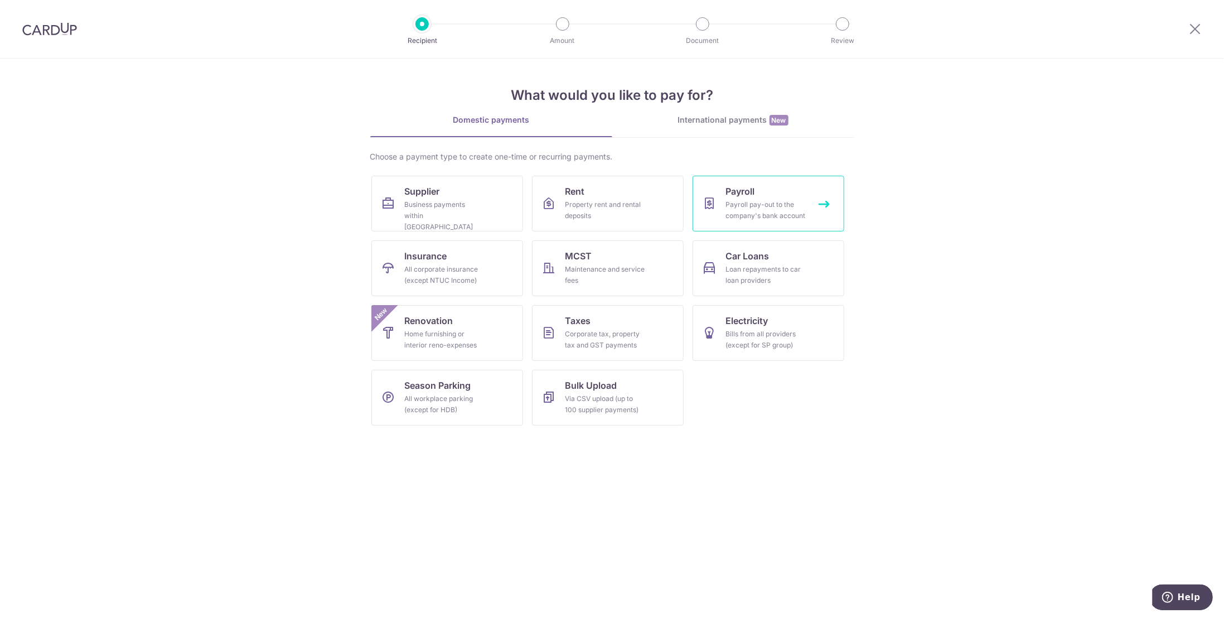  Describe the element at coordinates (842, 41) in the screenshot. I see `p: Review` at that location.